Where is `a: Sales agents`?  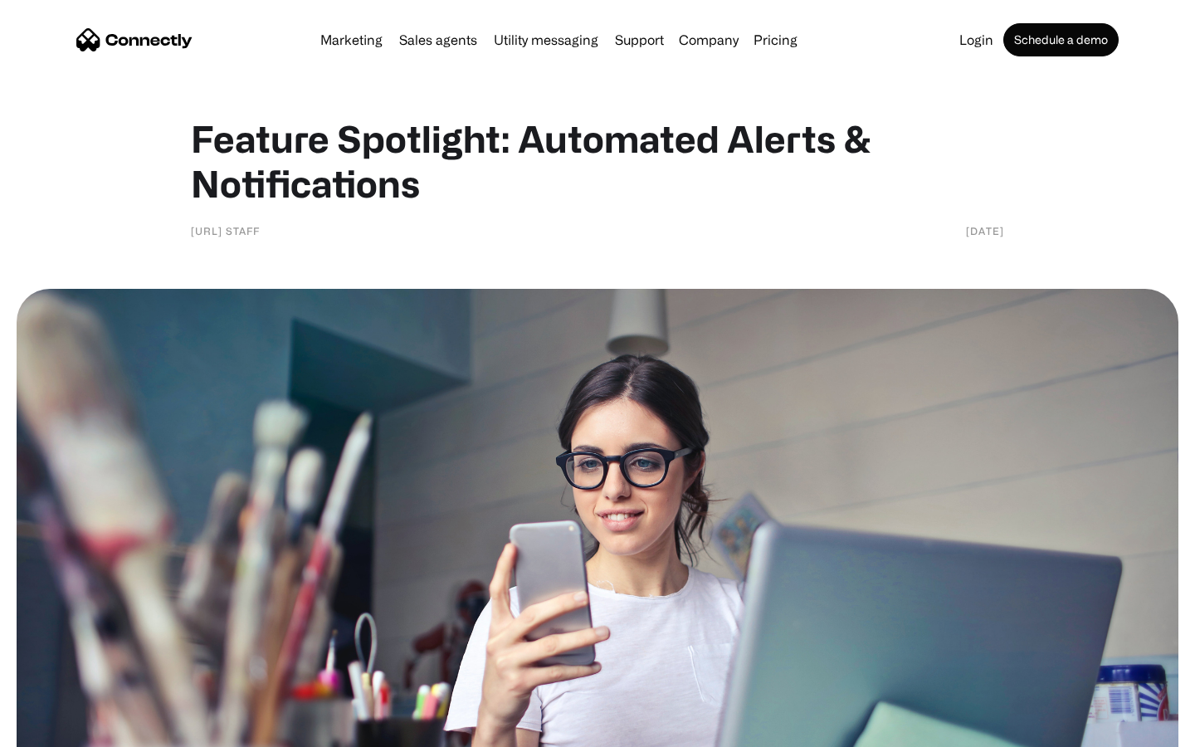 a: Sales agents is located at coordinates (438, 40).